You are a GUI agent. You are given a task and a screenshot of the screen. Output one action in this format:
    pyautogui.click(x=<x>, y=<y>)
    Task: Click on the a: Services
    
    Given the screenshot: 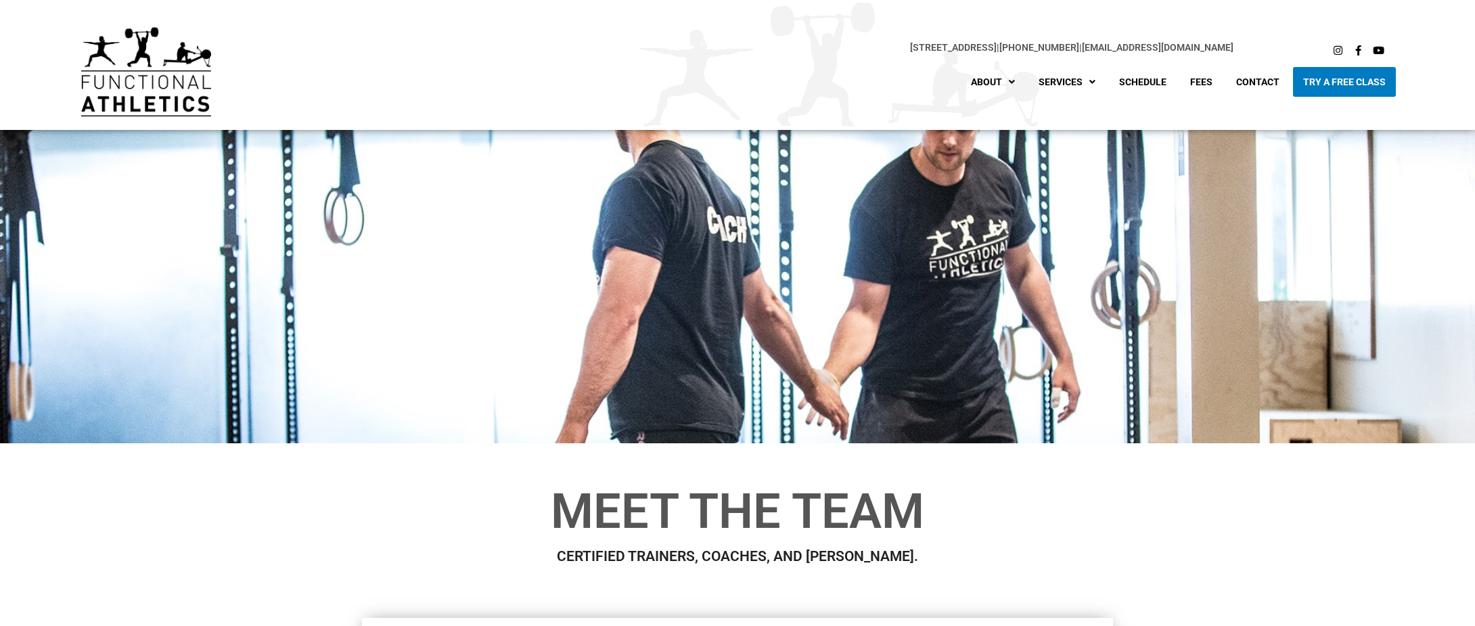 What is the action you would take?
    pyautogui.click(x=1067, y=82)
    